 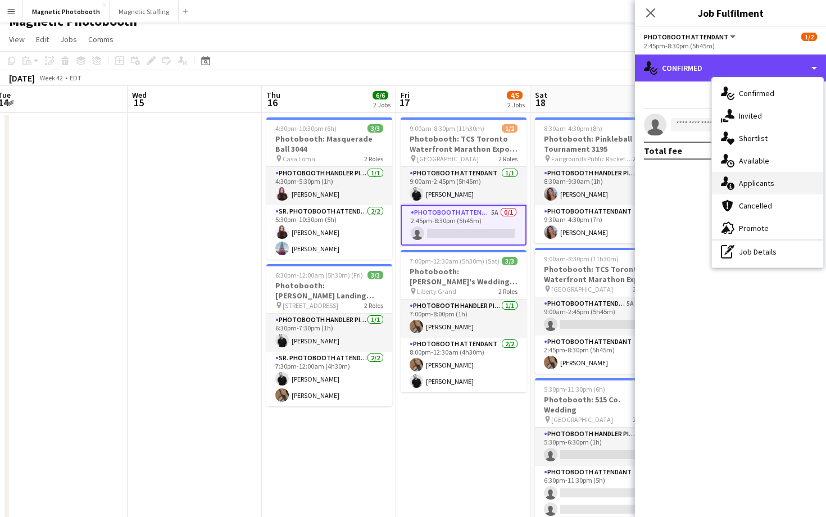 I want to click on div: EDT, so click(x=75, y=78).